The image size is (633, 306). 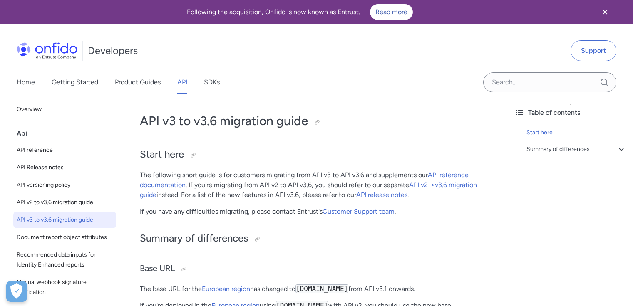 What do you see at coordinates (65, 288) in the screenshot?
I see `span: Manual webhook signature verification` at bounding box center [65, 288].